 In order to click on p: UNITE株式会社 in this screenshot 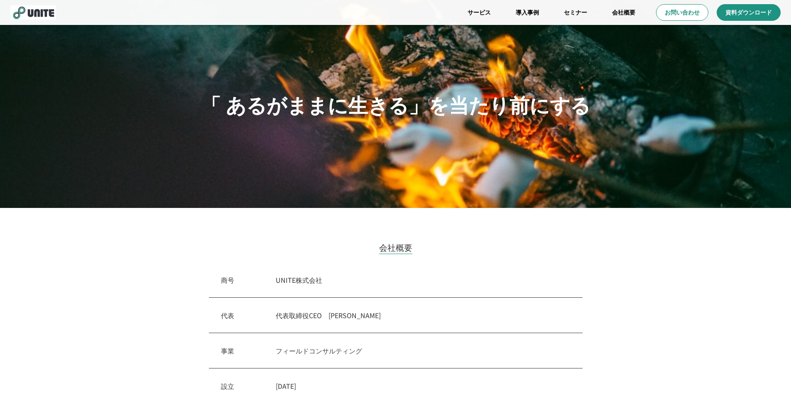, I will do `click(423, 280)`.